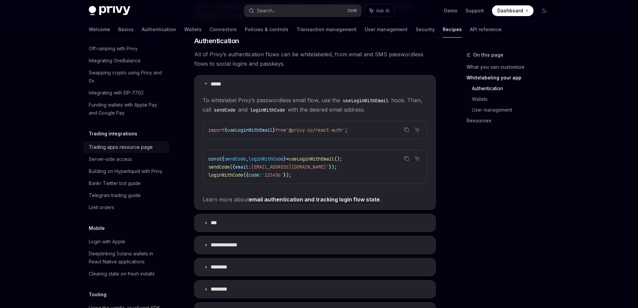 Image resolution: width=638 pixels, height=308 pixels. What do you see at coordinates (97, 228) in the screenshot?
I see `h5: Mobile` at bounding box center [97, 228].